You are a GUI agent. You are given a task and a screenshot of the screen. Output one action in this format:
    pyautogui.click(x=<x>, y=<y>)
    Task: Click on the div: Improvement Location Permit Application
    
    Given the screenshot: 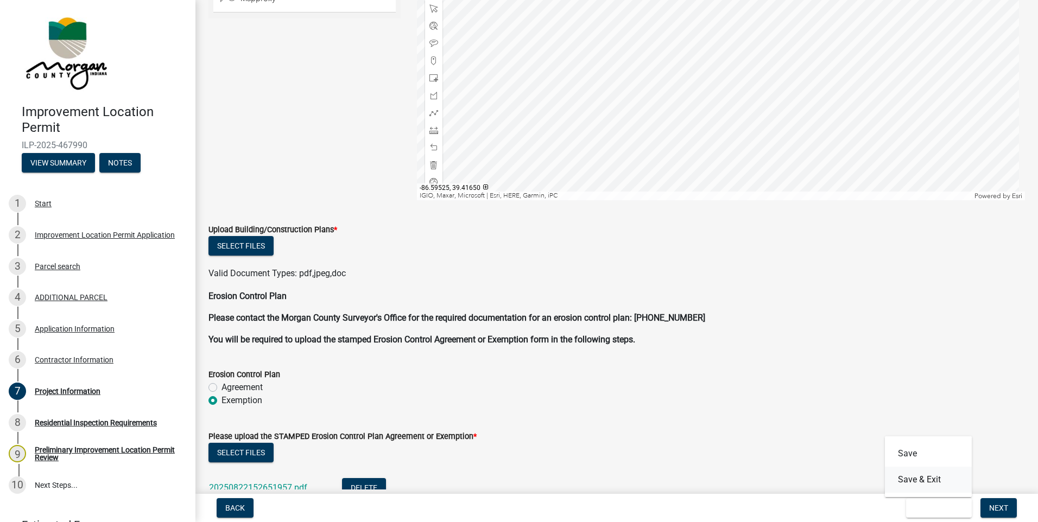 What is the action you would take?
    pyautogui.click(x=105, y=235)
    